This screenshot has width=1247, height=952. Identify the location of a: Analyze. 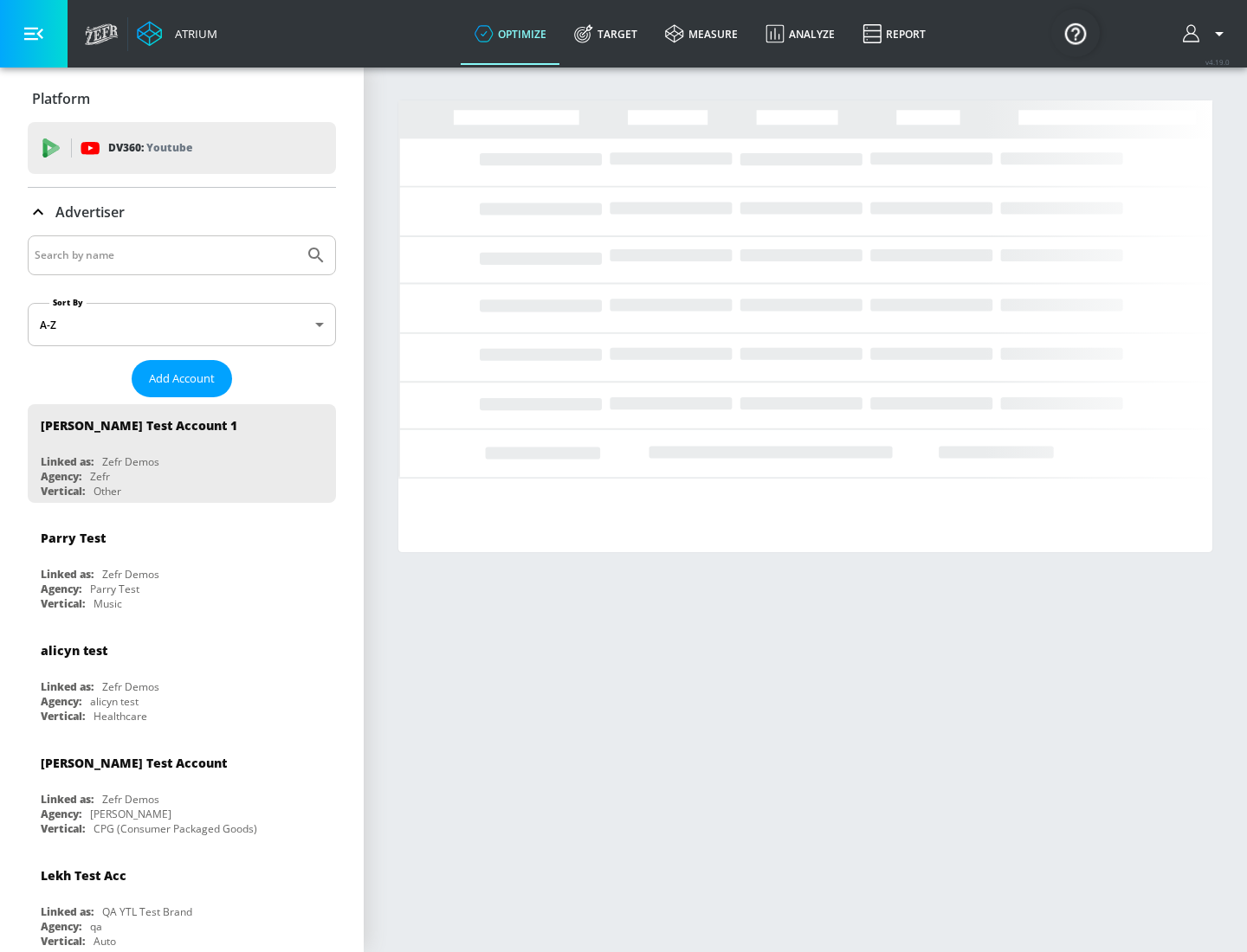
(800, 33).